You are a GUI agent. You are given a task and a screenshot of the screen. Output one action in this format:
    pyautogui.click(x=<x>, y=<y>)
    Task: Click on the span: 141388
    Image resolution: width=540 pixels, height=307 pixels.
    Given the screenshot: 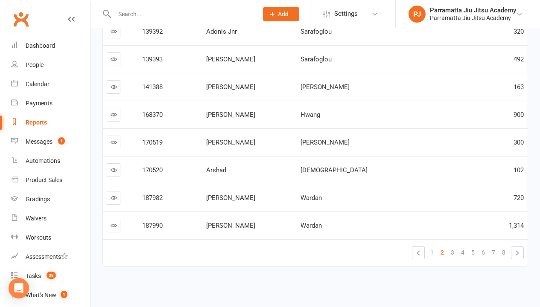 What is the action you would take?
    pyautogui.click(x=152, y=87)
    